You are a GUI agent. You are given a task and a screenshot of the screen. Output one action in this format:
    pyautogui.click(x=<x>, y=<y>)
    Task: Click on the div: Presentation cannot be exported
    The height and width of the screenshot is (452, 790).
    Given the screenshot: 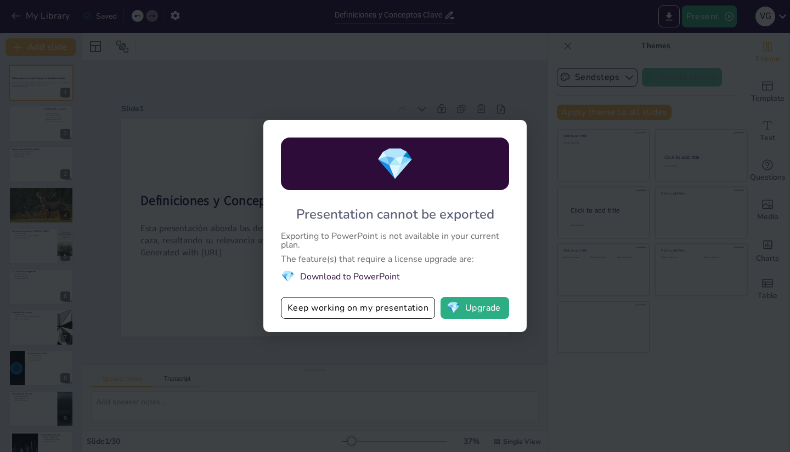 What is the action you would take?
    pyautogui.click(x=395, y=214)
    